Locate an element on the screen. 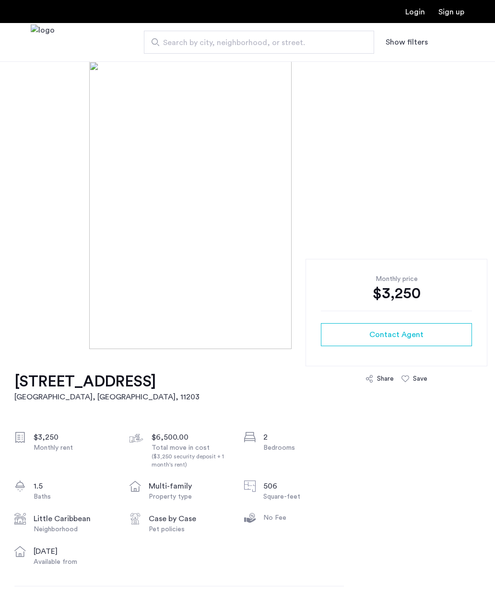 This screenshot has width=495, height=607. div: Pet policies is located at coordinates (189, 530).